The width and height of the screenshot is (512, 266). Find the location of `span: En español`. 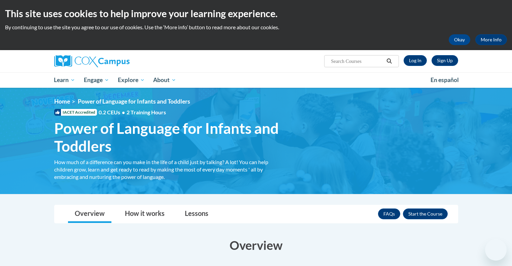

span: En español is located at coordinates (445, 80).